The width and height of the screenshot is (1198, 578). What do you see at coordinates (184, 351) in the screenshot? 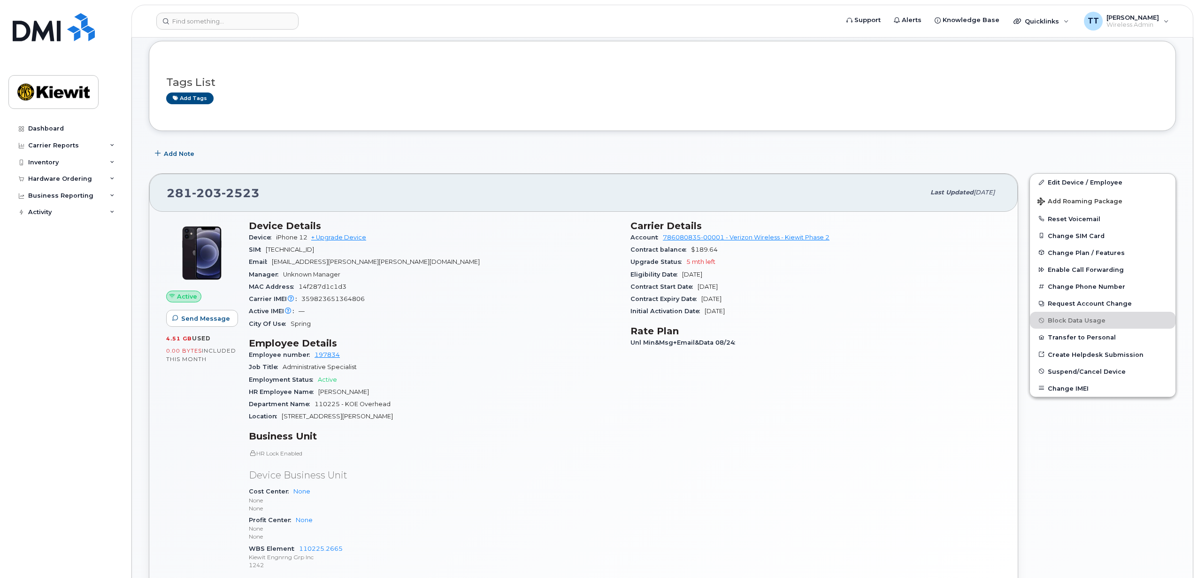
I see `span: 0.00 Bytes` at bounding box center [184, 351].